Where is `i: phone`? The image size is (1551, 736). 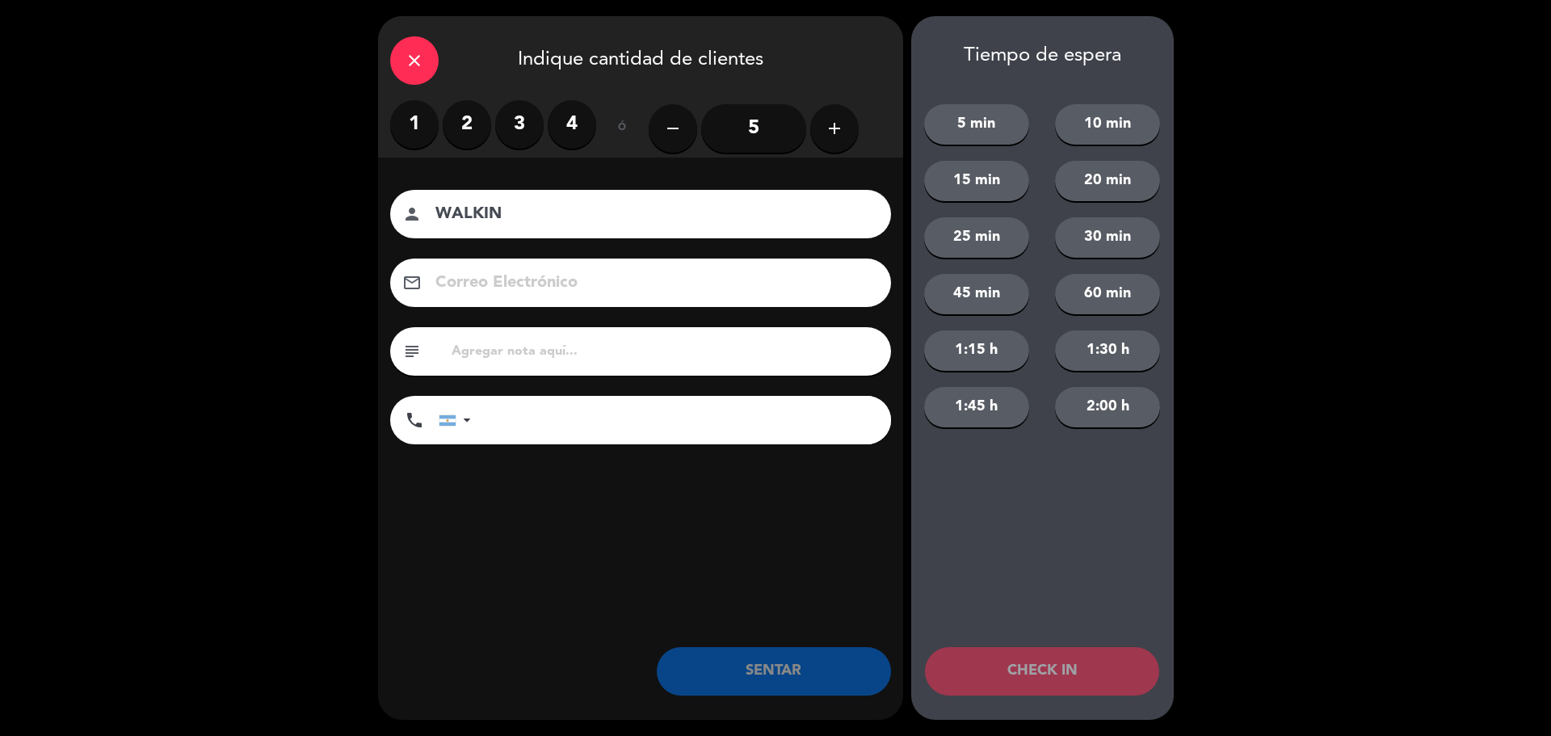
i: phone is located at coordinates (414, 420).